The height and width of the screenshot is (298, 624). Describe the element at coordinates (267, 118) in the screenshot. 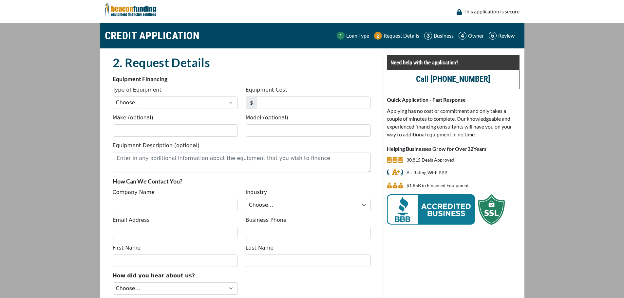

I see `label: Model (optional)` at that location.